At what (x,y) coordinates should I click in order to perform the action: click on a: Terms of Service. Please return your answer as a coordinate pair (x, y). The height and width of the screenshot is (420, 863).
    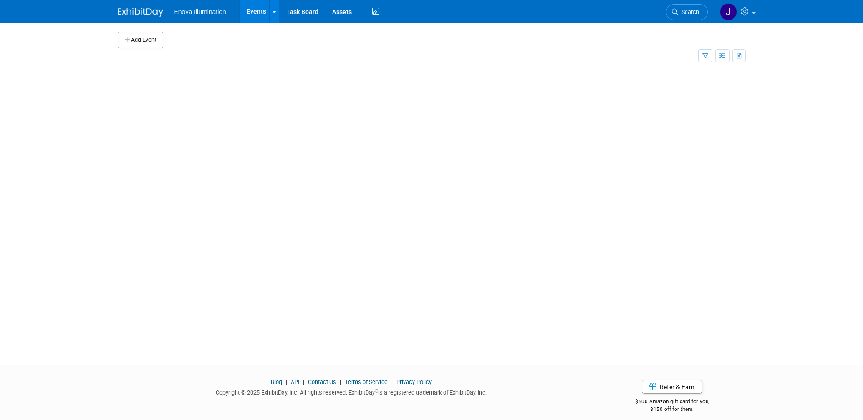
    Looking at the image, I should click on (366, 382).